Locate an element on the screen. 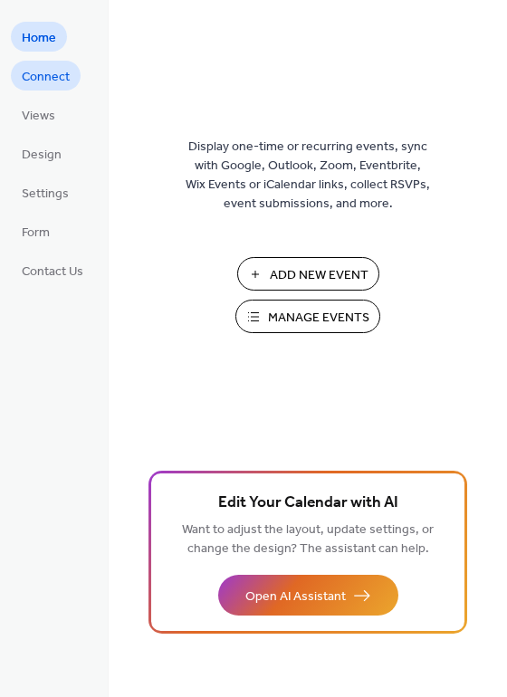 The image size is (507, 697). span: Want to adjust the layout, update settings, or change the design? The assistant can help. is located at coordinates (308, 539).